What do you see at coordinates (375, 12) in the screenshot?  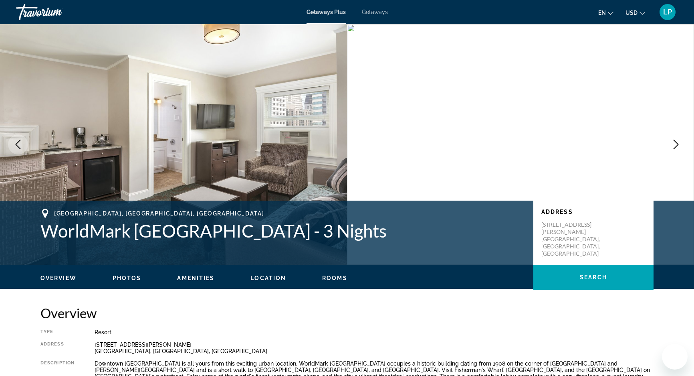 I see `a: Getaways` at bounding box center [375, 12].